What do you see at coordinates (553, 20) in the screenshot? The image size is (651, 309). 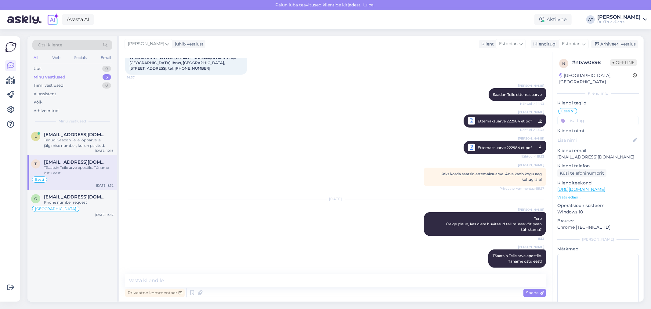 I see `div: Aktiivne` at bounding box center [553, 20].